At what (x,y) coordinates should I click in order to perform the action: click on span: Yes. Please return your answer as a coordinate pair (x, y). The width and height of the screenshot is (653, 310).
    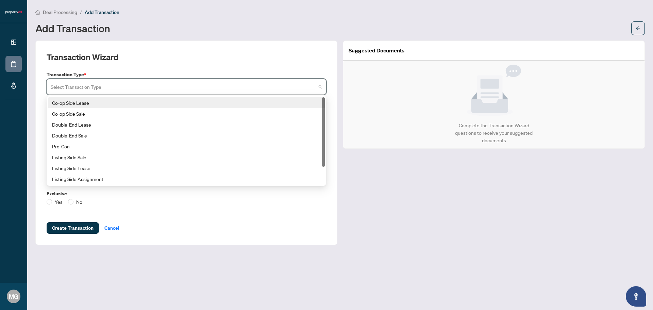
    Looking at the image, I should click on (59, 202).